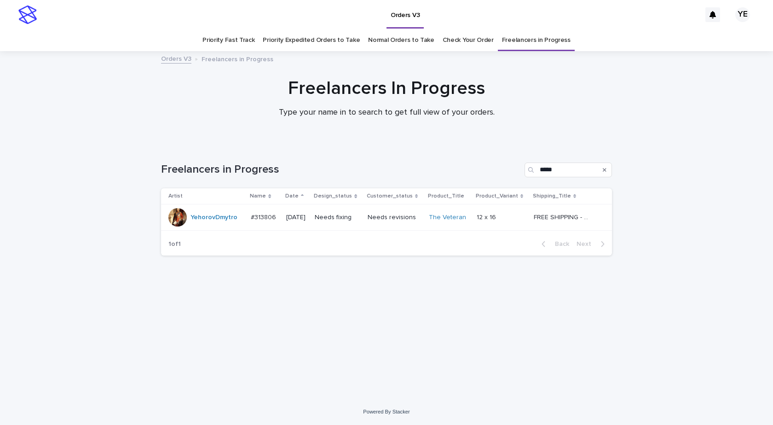 Image resolution: width=773 pixels, height=425 pixels. I want to click on a: YehorovDmytro, so click(214, 217).